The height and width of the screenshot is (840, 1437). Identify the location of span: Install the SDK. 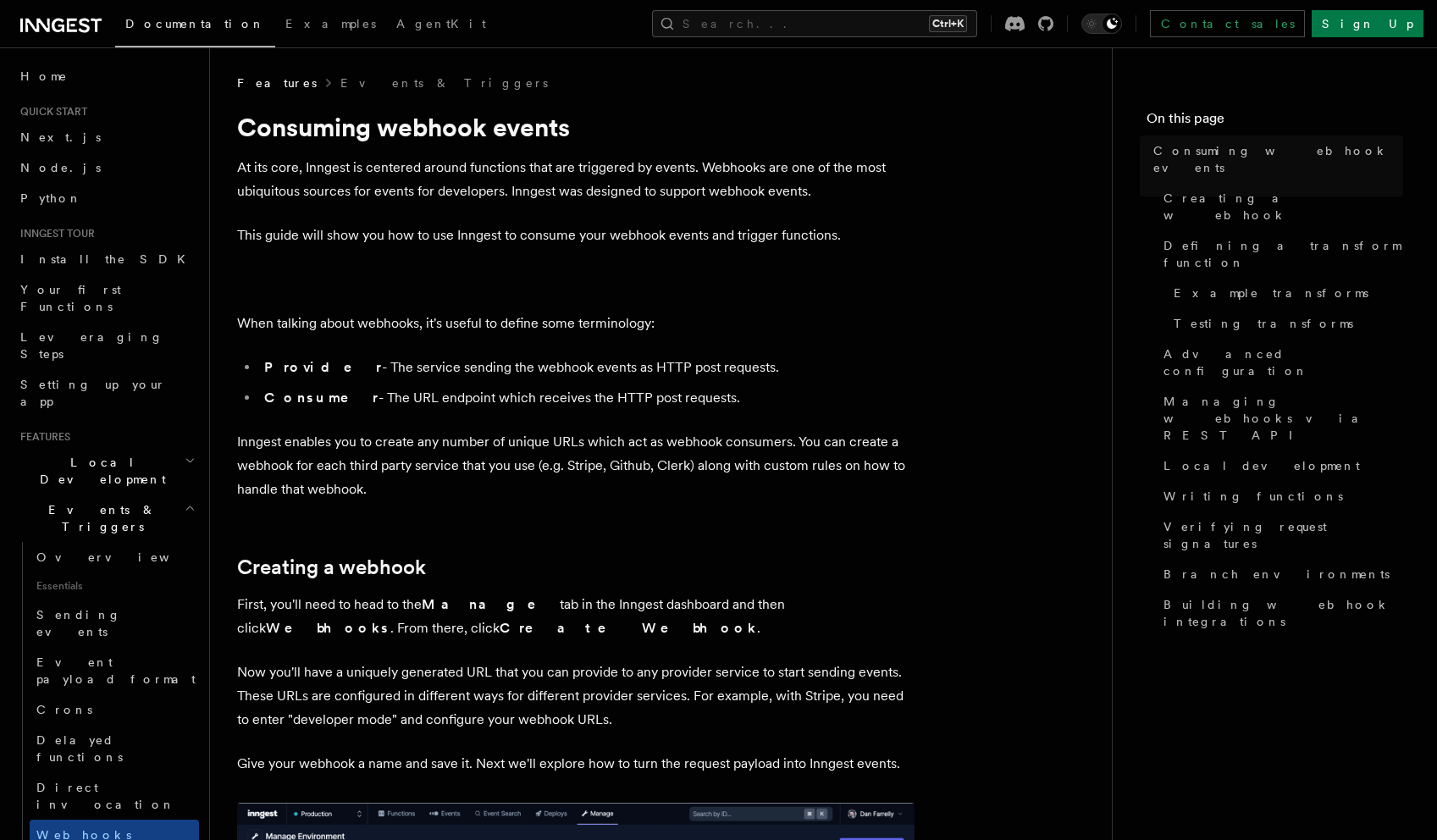
(107, 259).